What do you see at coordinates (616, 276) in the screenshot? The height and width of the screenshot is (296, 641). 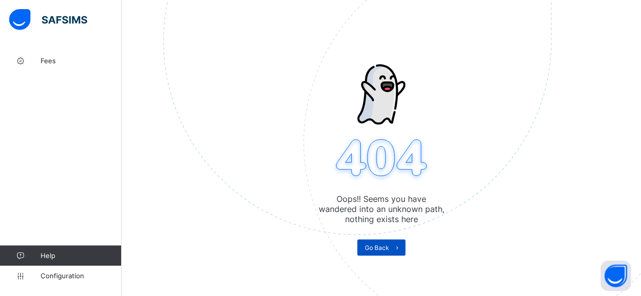 I see `button: Open asap` at bounding box center [616, 276].